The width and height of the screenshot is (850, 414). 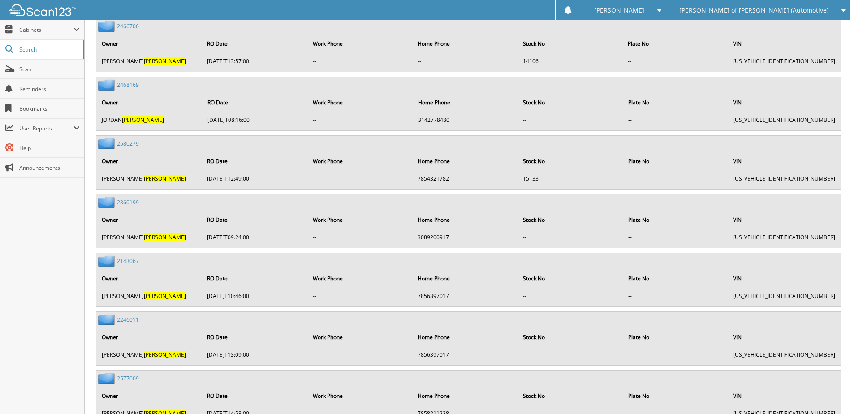 I want to click on a: 2580279, so click(x=128, y=143).